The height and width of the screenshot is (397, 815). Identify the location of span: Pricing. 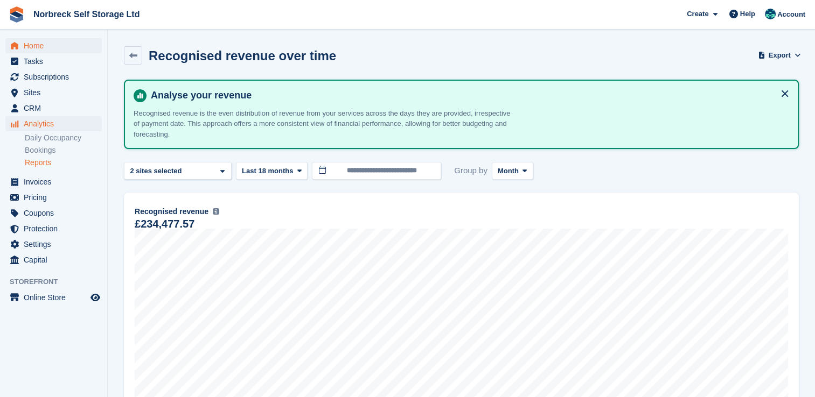
(56, 198).